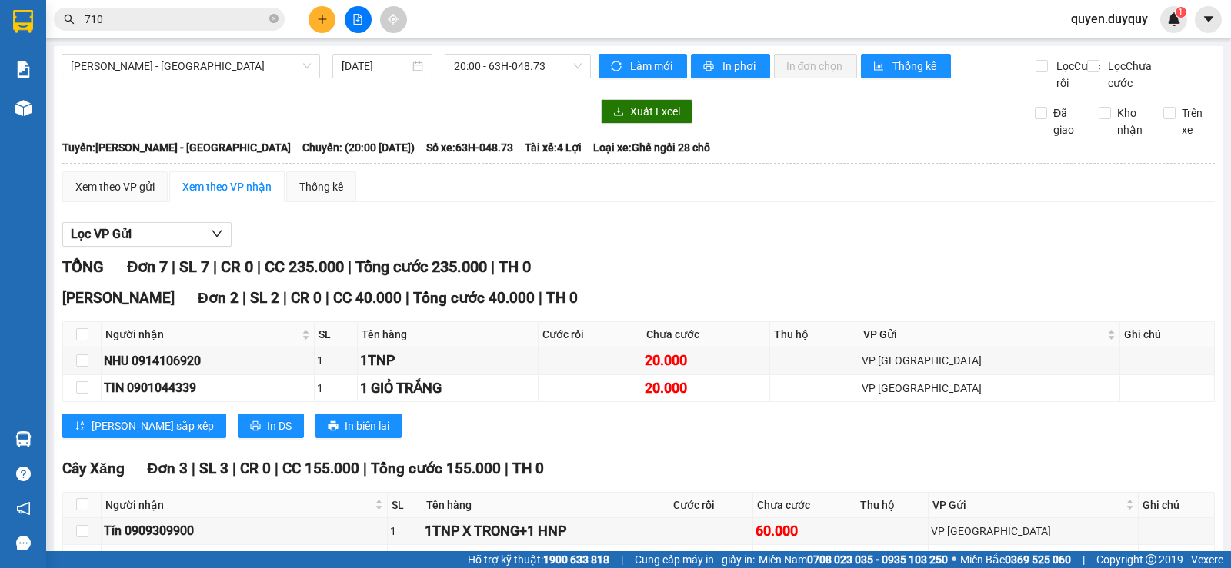 The height and width of the screenshot is (568, 1231). Describe the element at coordinates (208, 361) in the screenshot. I see `div: NHU 0914106920` at that location.